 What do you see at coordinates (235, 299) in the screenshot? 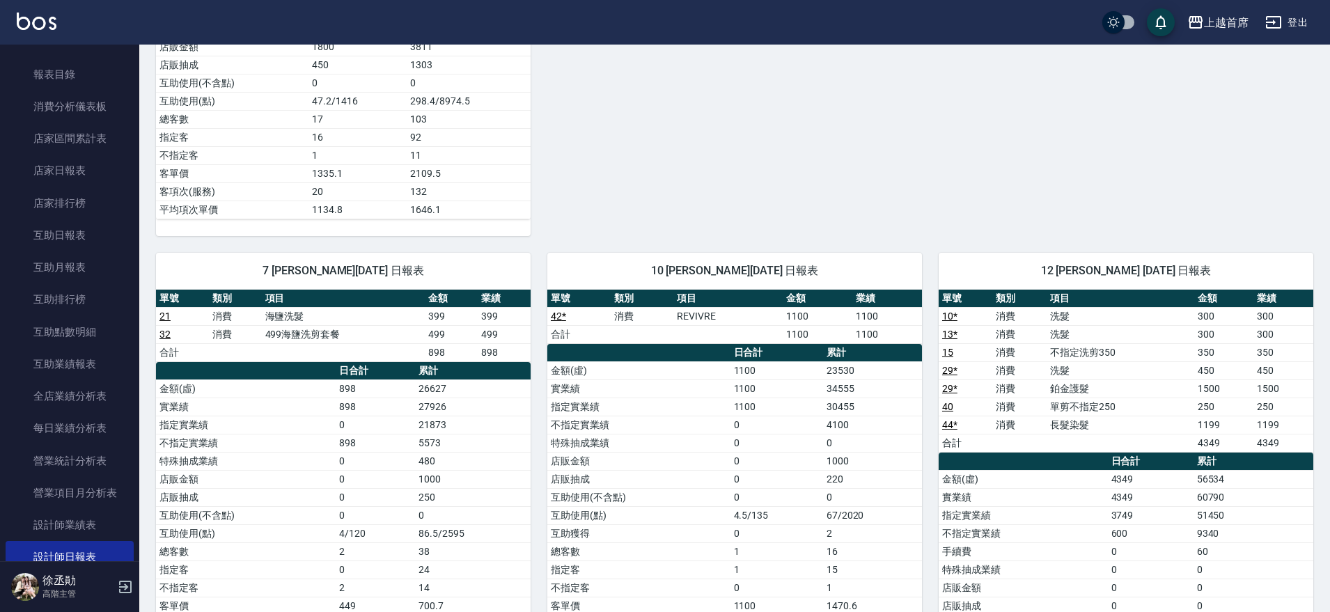
I see `th: 類別` at bounding box center [235, 299].